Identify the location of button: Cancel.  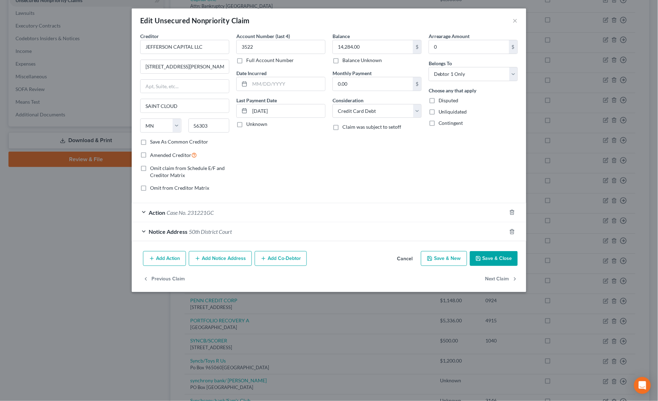
(405, 259).